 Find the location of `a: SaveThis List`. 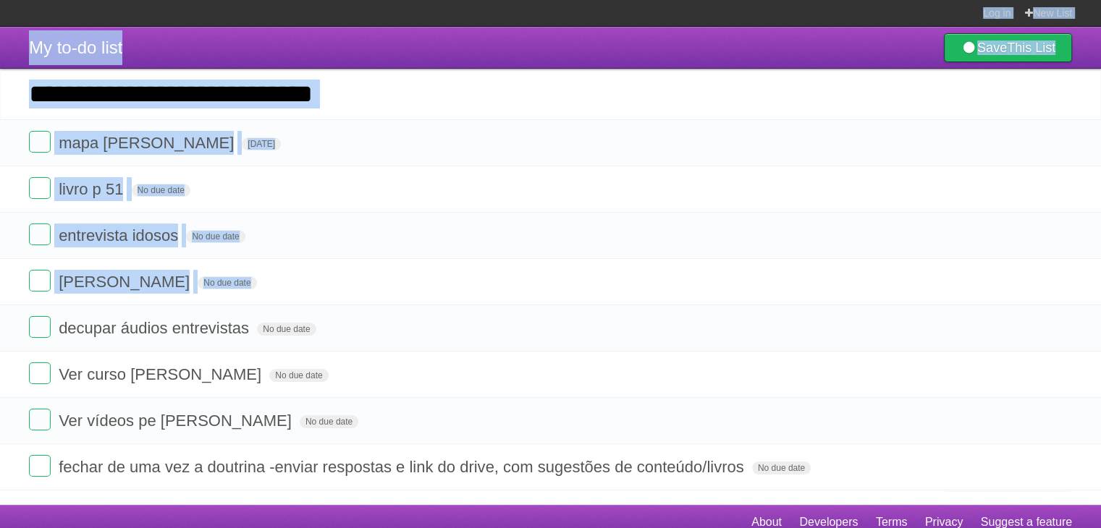

a: SaveThis List is located at coordinates (1008, 48).